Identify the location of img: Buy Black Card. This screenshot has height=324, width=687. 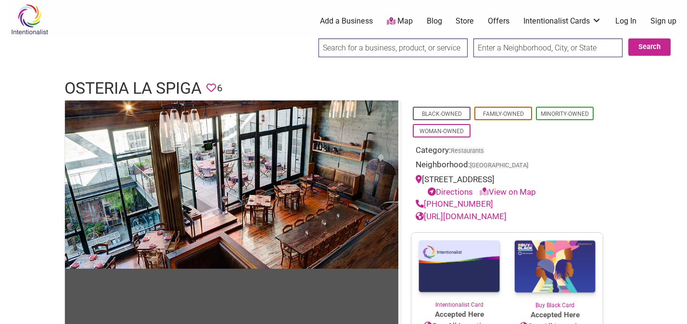
(555, 267).